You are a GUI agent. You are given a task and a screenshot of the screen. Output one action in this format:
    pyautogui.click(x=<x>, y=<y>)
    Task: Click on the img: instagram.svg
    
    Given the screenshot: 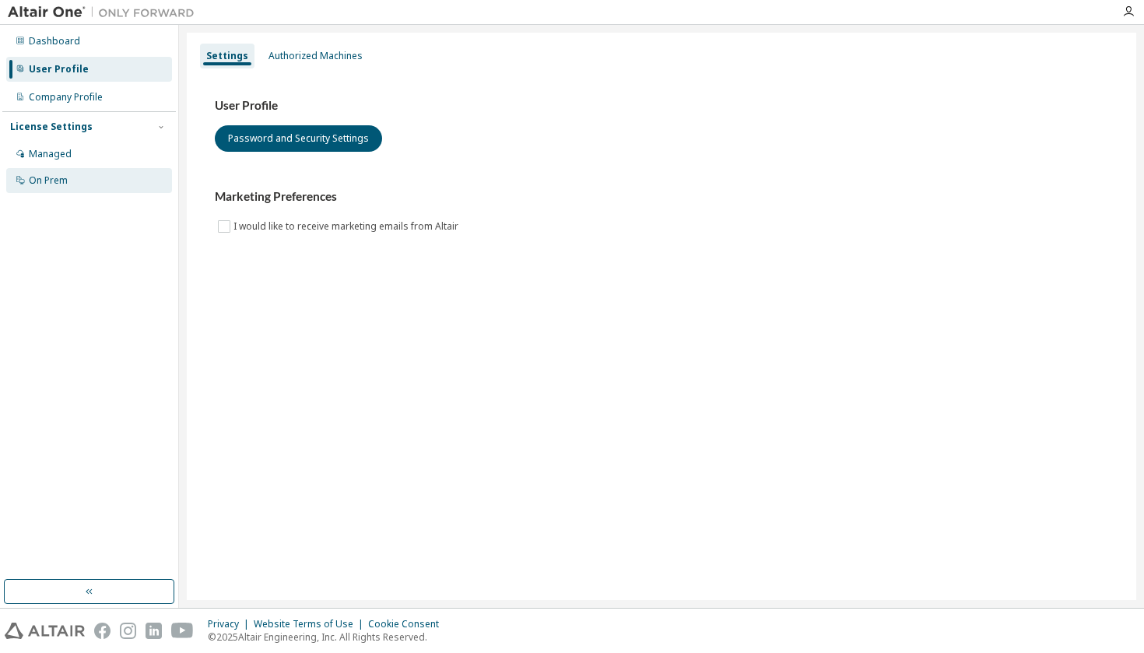 What is the action you would take?
    pyautogui.click(x=128, y=630)
    